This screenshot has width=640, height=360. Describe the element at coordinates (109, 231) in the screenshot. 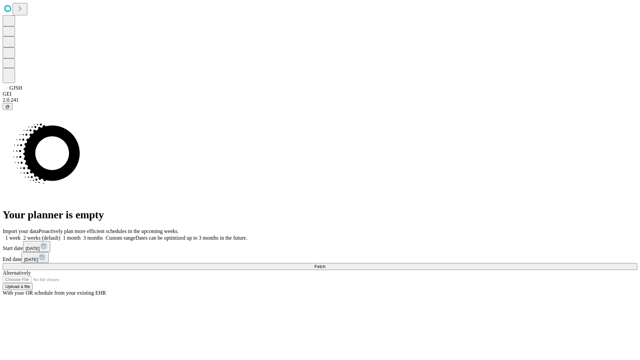

I see `span: Proactively plan more efficient schedules in the upcoming weeks.` at that location.